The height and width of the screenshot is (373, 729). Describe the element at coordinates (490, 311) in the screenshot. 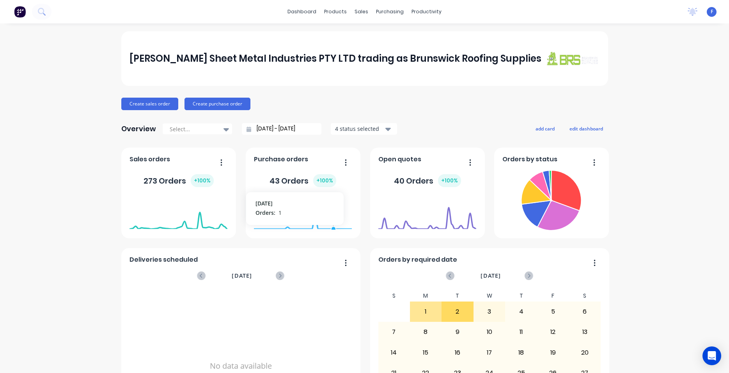

I see `div: 3` at that location.